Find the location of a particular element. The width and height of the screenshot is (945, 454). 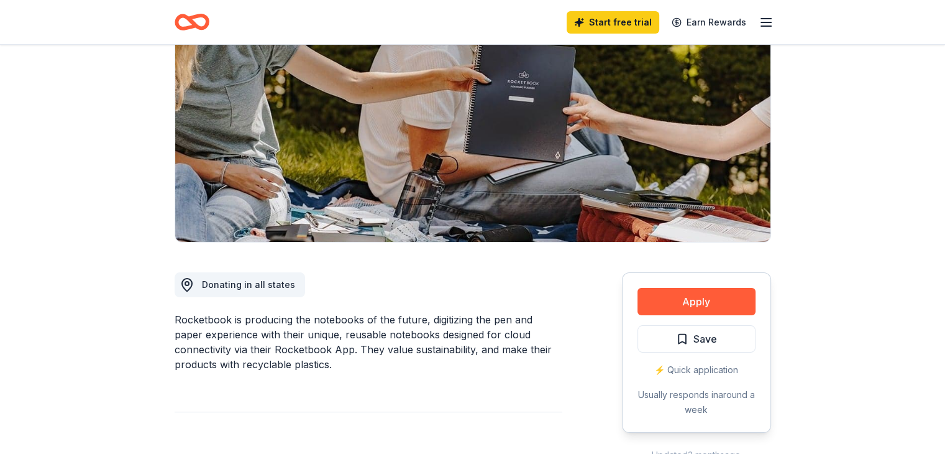

a: Start free trial is located at coordinates (613, 22).